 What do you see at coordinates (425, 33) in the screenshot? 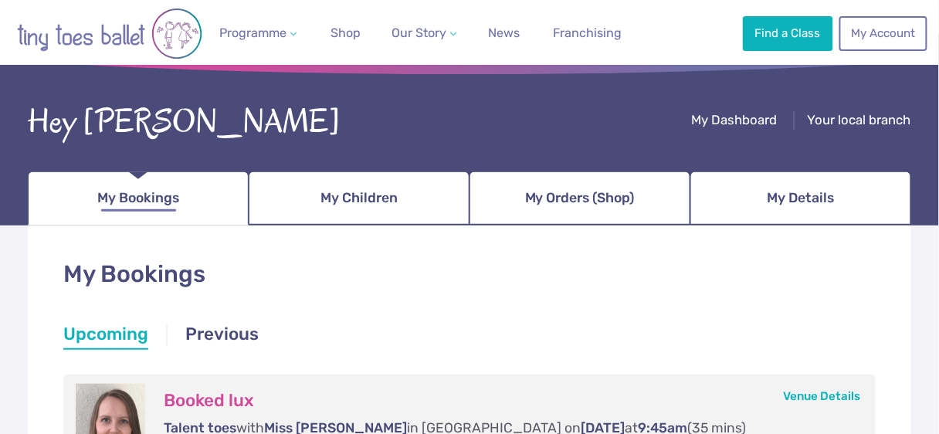
I see `a: Our Story` at bounding box center [425, 33].